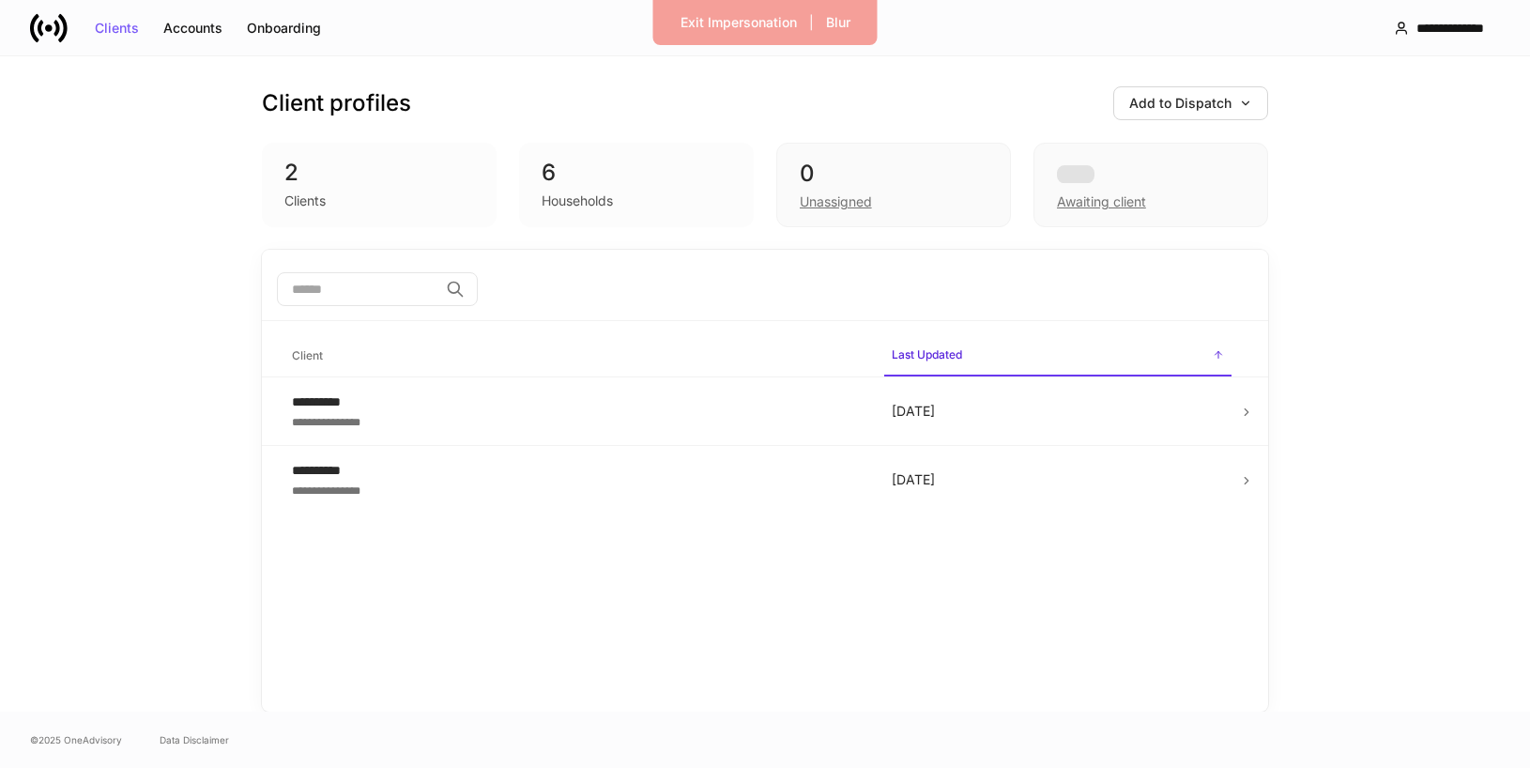  Describe the element at coordinates (76, 740) in the screenshot. I see `span: © 2025 OneAdvisory` at that location.